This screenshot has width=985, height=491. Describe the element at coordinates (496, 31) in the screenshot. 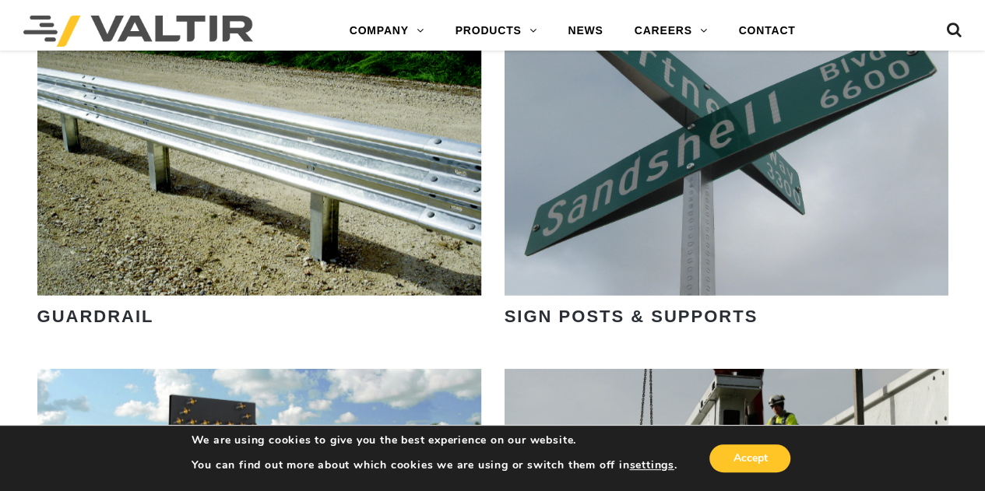

I see `a: PRODUCTS` at that location.